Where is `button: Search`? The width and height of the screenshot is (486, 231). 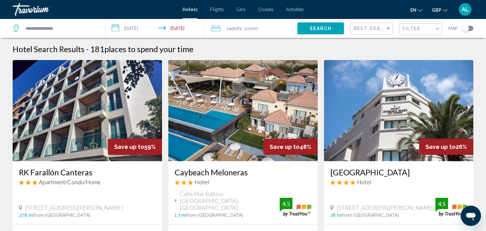
button: Search is located at coordinates (321, 28).